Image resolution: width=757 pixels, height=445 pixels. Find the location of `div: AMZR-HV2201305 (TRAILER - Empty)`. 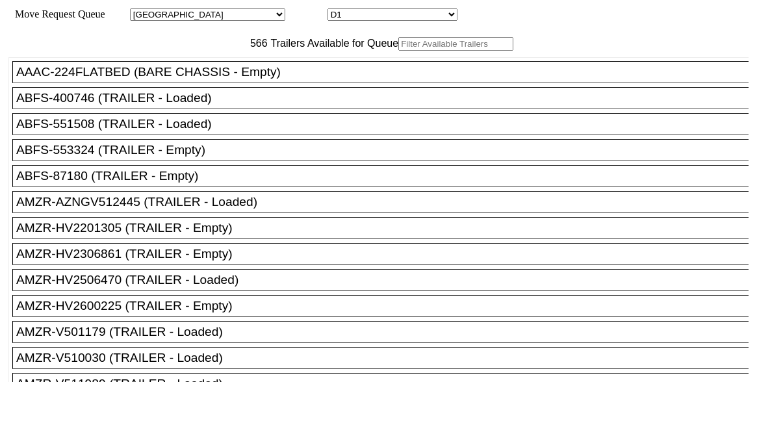

div: AMZR-HV2201305 (TRAILER - Empty) is located at coordinates (386, 228).